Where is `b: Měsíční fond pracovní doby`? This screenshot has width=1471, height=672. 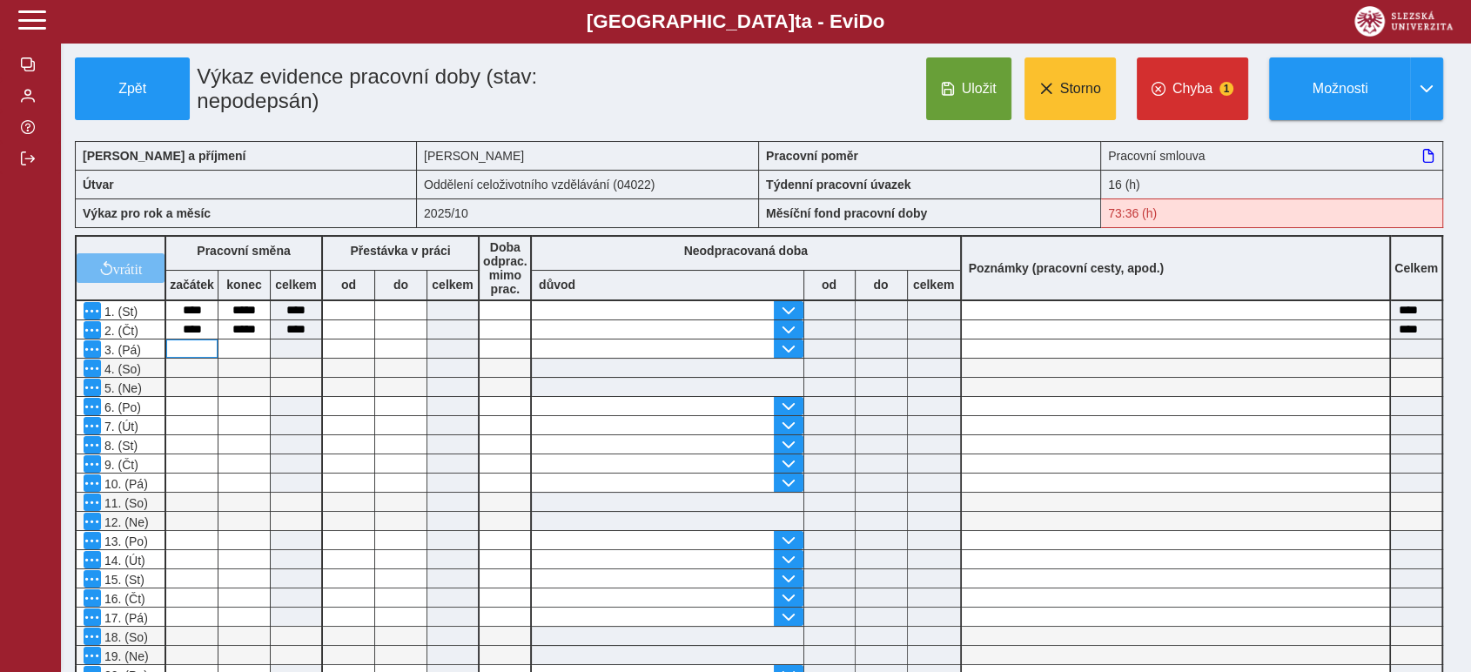 b: Měsíční fond pracovní doby is located at coordinates (846, 213).